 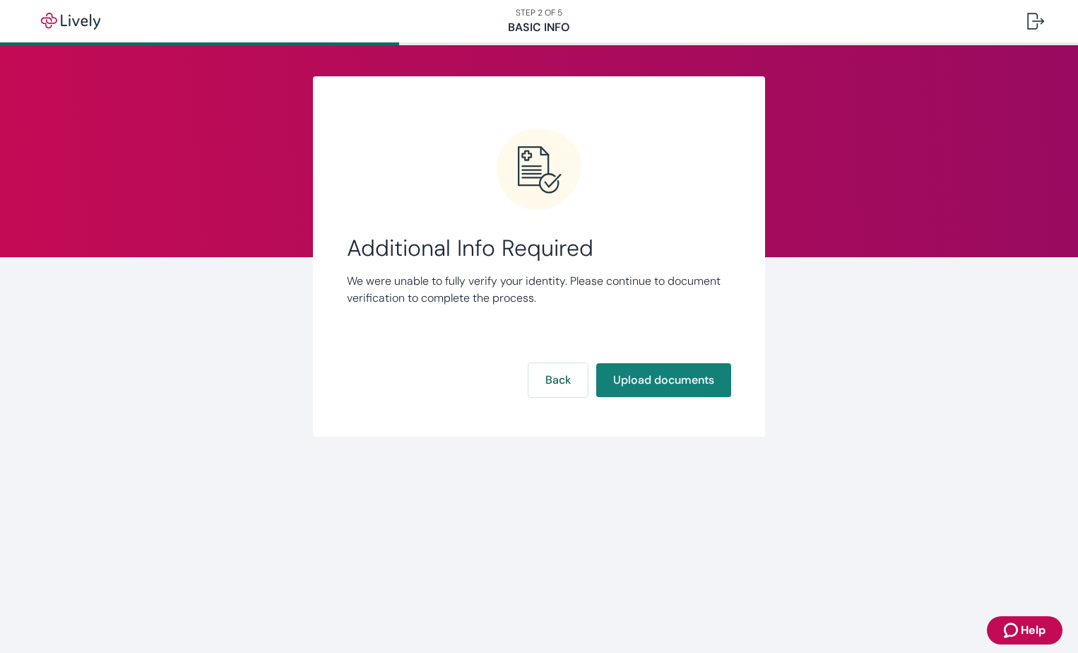 I want to click on button: Back, so click(x=558, y=380).